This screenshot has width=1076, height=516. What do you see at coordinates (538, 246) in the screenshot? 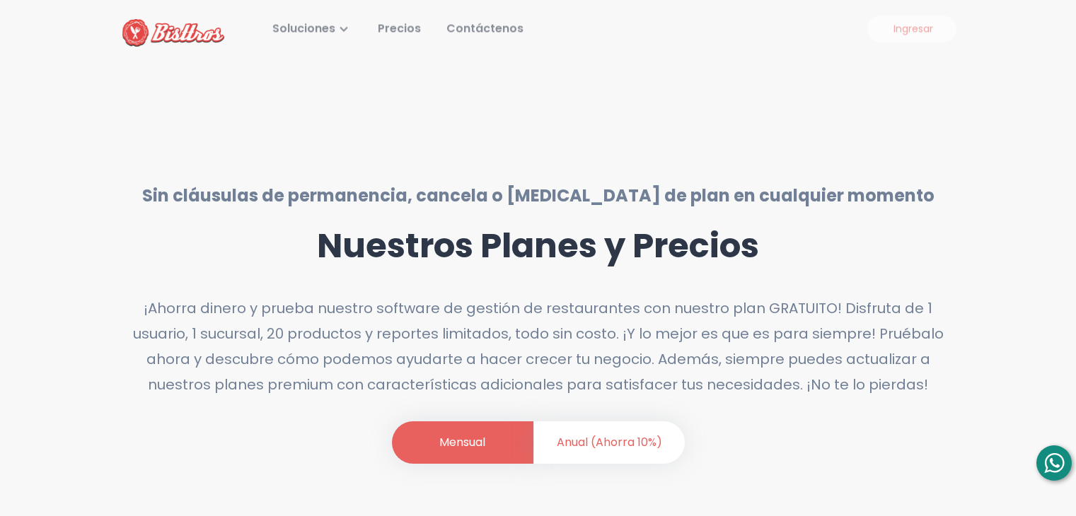
I see `h1: Nuestros Planes y Precios` at bounding box center [538, 246].